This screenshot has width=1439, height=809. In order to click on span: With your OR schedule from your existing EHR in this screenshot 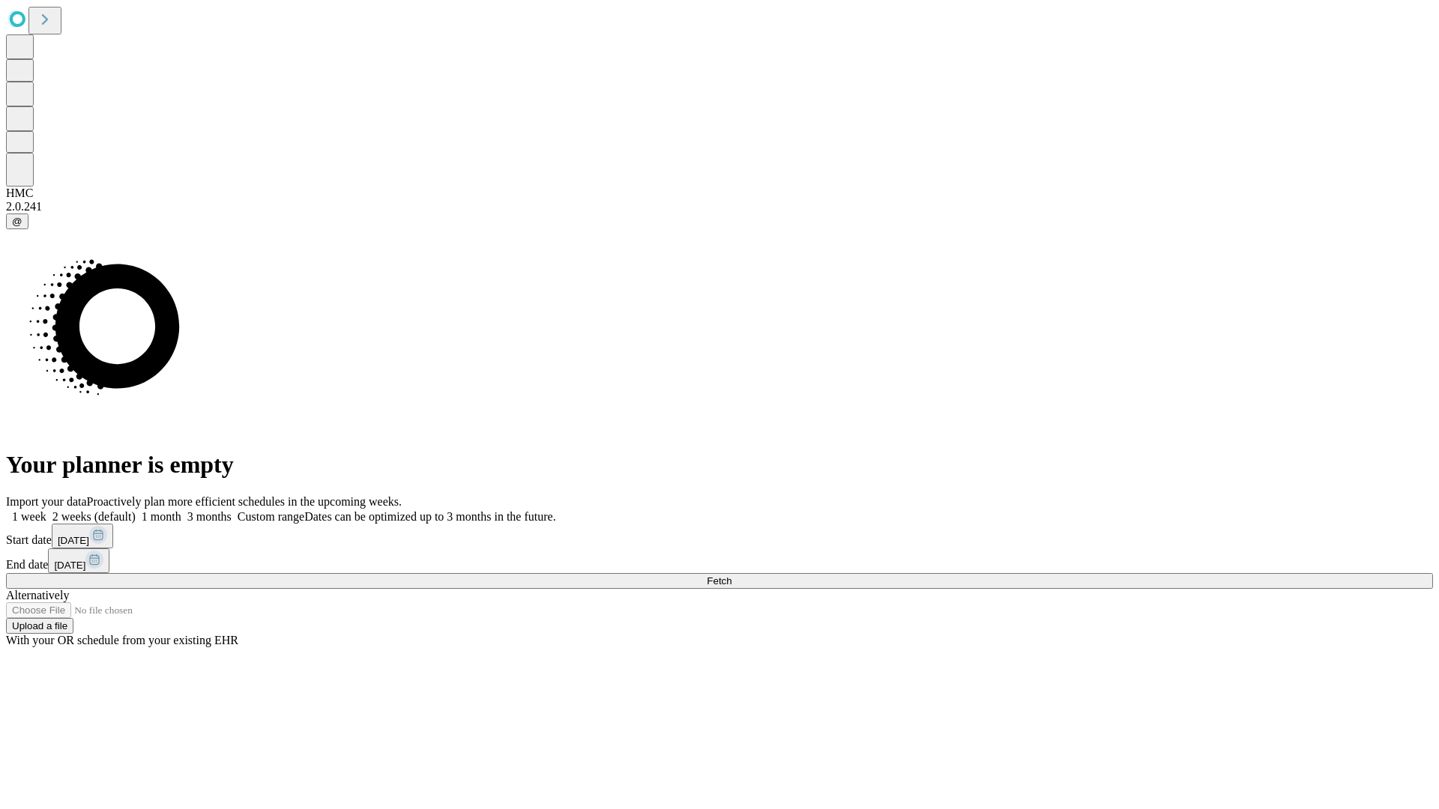, I will do `click(122, 640)`.